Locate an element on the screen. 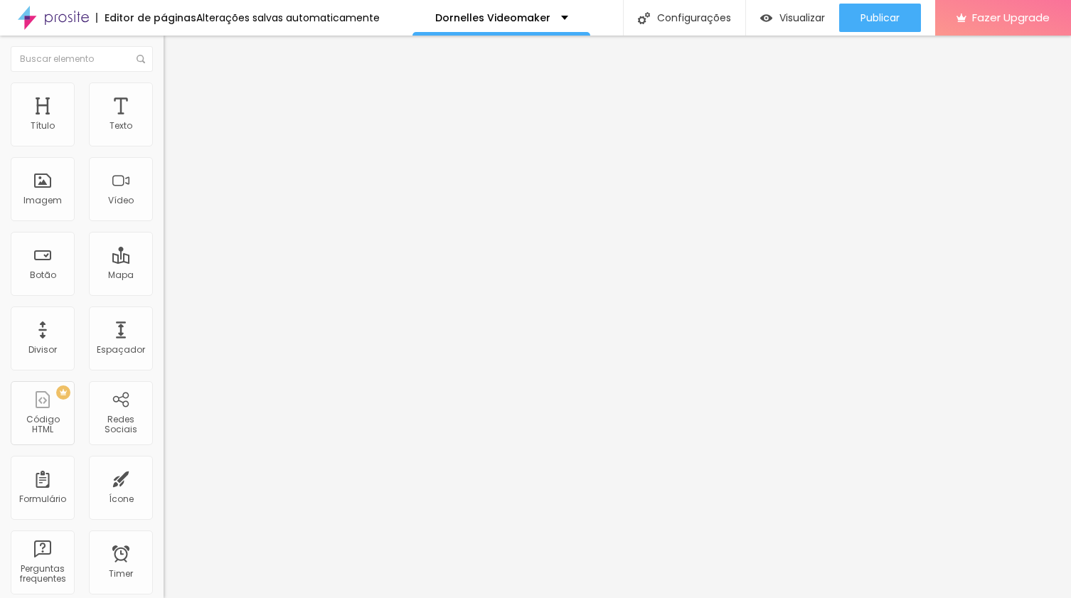 The width and height of the screenshot is (1071, 598). span: Publicar is located at coordinates (880, 18).